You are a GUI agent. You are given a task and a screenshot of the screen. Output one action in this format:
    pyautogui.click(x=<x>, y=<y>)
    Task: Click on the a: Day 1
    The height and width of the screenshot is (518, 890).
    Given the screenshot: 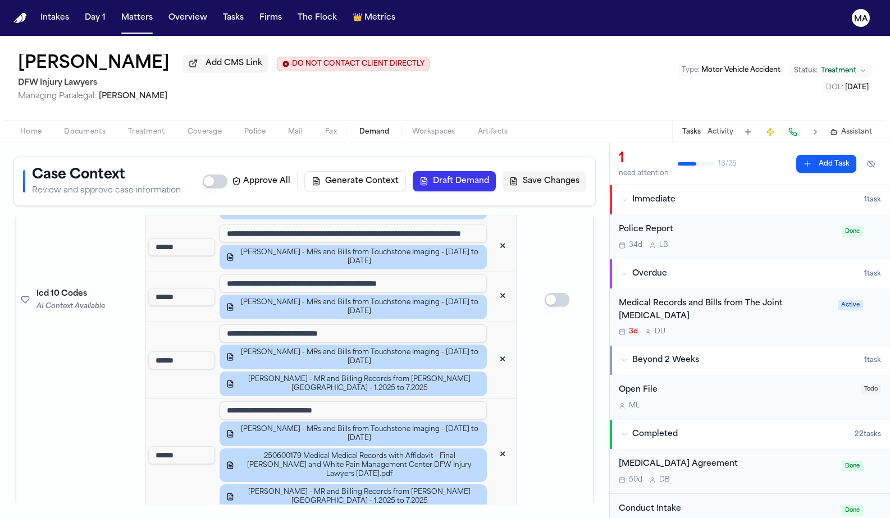 What is the action you would take?
    pyautogui.click(x=95, y=18)
    